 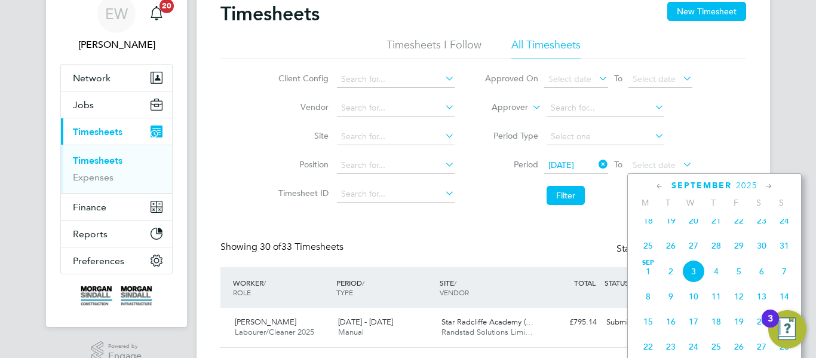 I want to click on label: Client Config, so click(x=302, y=78).